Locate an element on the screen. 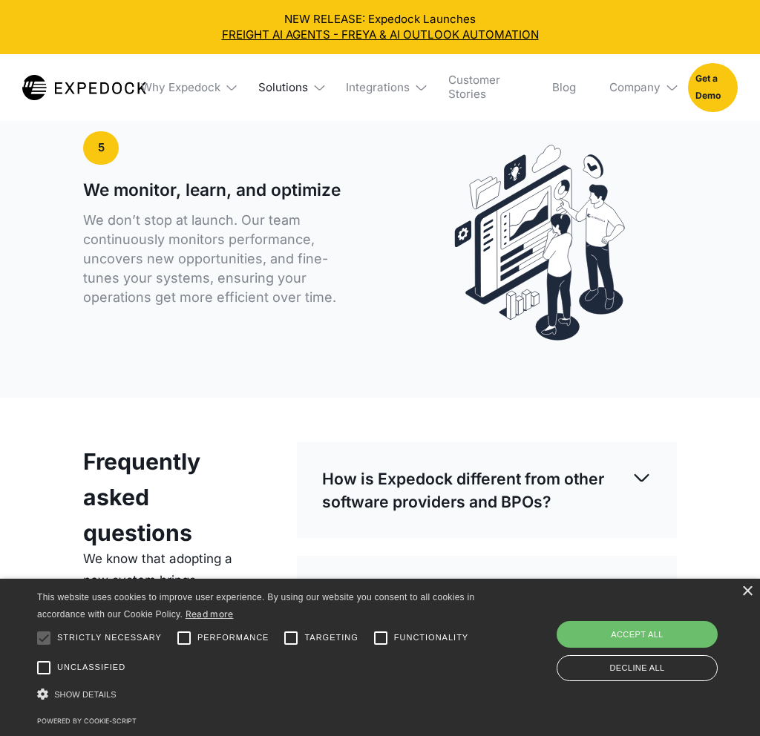 Image resolution: width=760 pixels, height=736 pixels. span: This website uses cookies to improve user experience. By using our website you consent to all coo... is located at coordinates (255, 606).